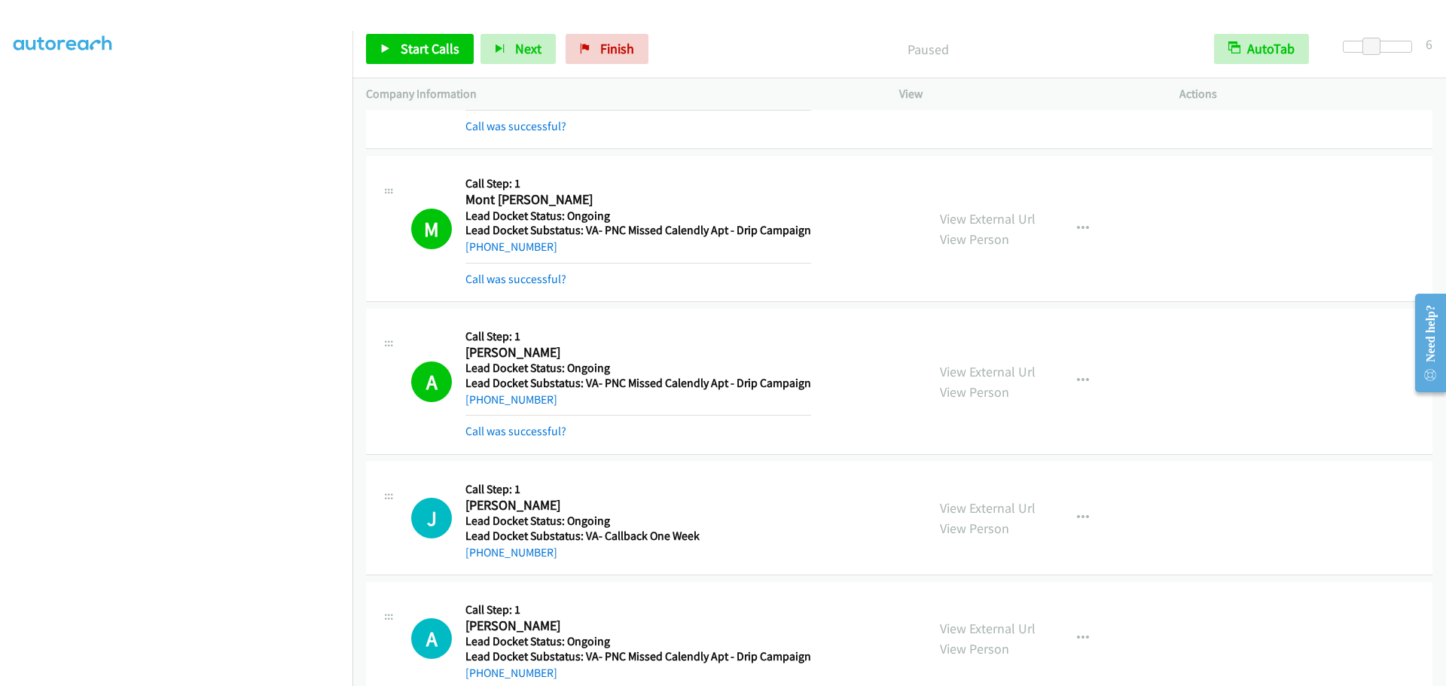 The width and height of the screenshot is (1446, 686). I want to click on h5: Lead Docket Substatus: VA- Callback One Week, so click(636, 536).